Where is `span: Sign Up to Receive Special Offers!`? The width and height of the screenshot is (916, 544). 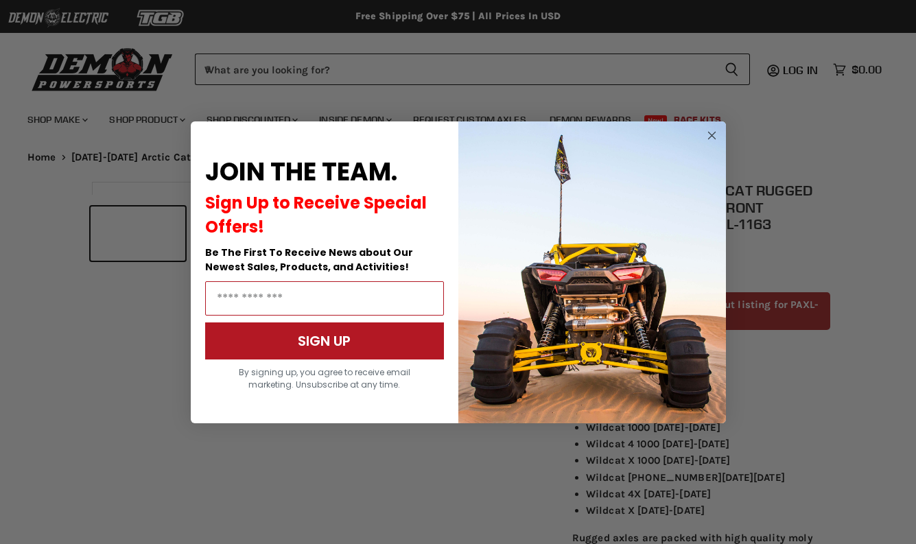 span: Sign Up to Receive Special Offers! is located at coordinates (316, 215).